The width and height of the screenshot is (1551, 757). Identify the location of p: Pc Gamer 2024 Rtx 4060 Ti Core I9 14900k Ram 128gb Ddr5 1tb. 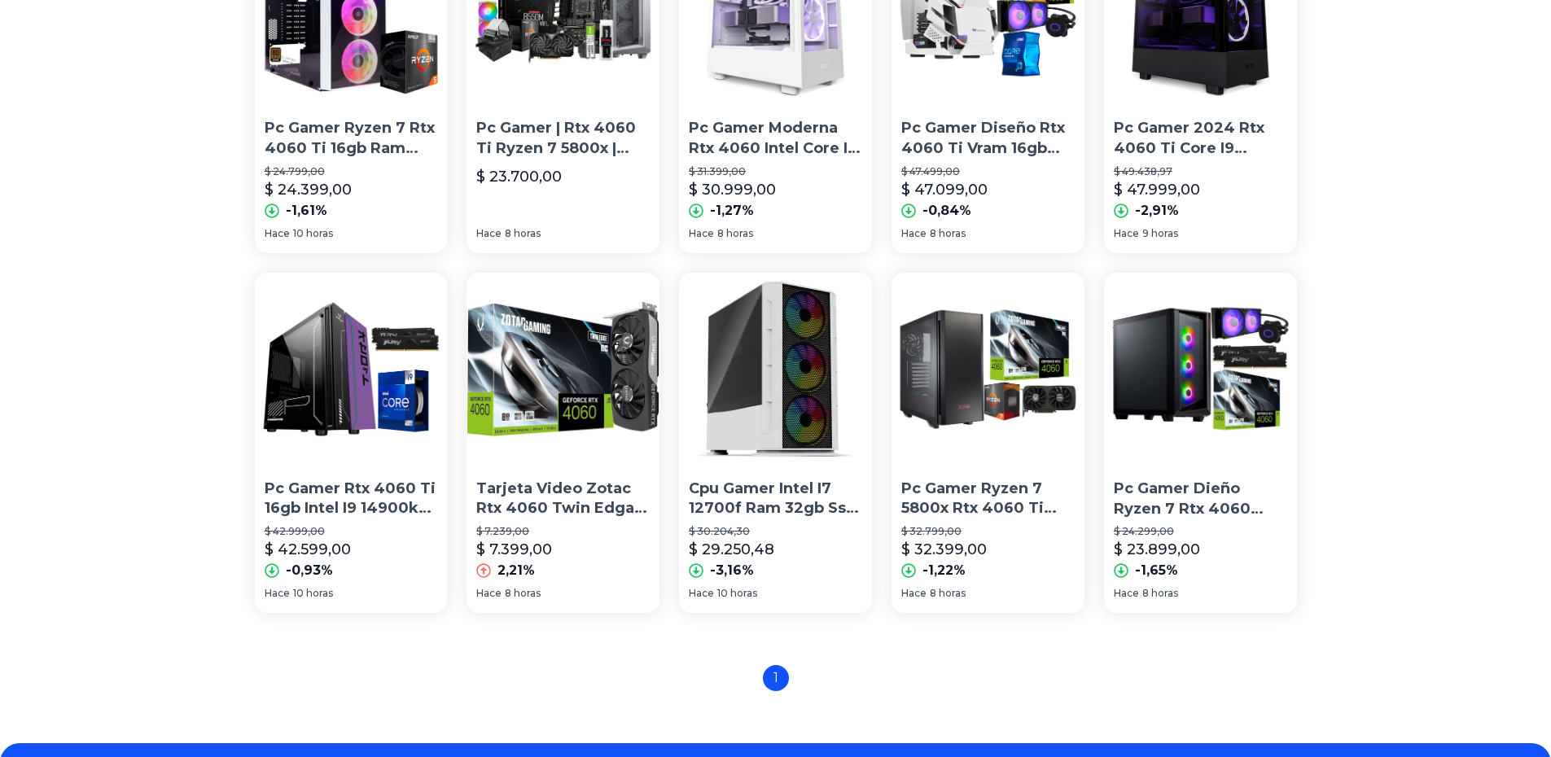
(1200, 138).